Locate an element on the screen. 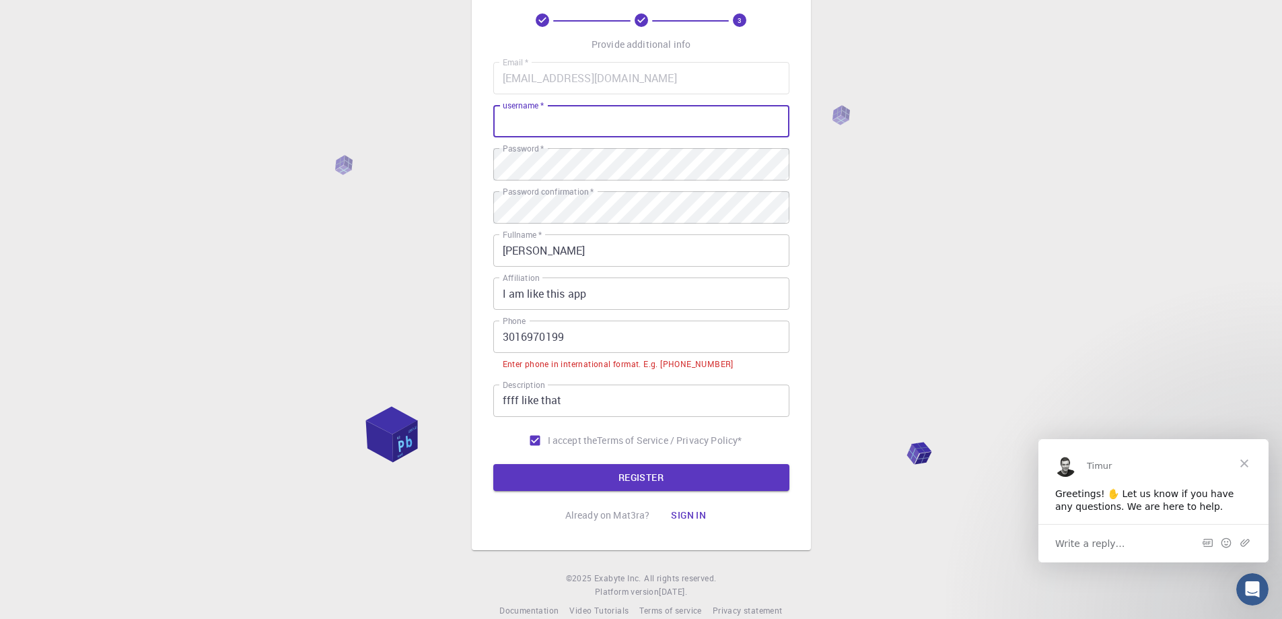  span: Privacy statement is located at coordinates (748, 610).